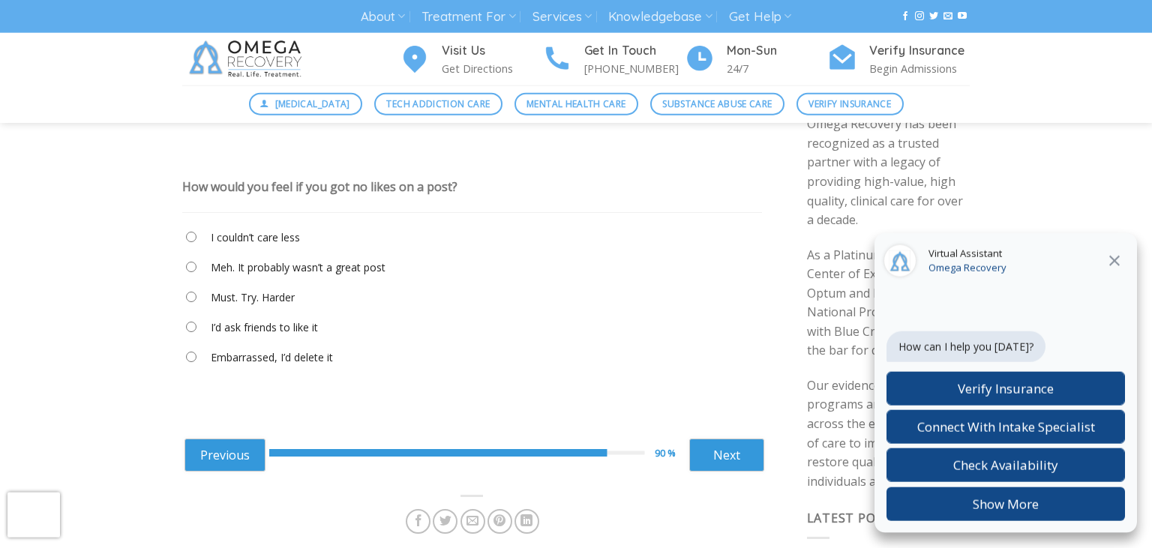  Describe the element at coordinates (660, 16) in the screenshot. I see `a: Knowledgebase` at that location.